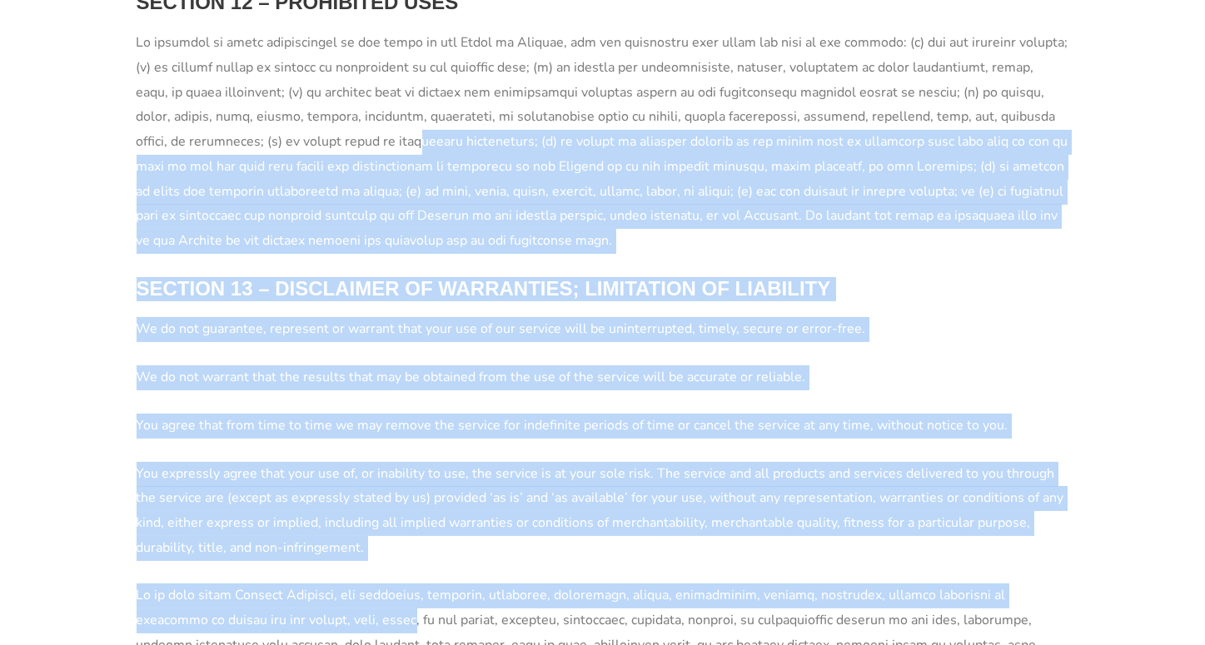 The height and width of the screenshot is (645, 1205). I want to click on p: You agree that from time to time we may remove the service for indefinite periods of time or canc..., so click(603, 426).